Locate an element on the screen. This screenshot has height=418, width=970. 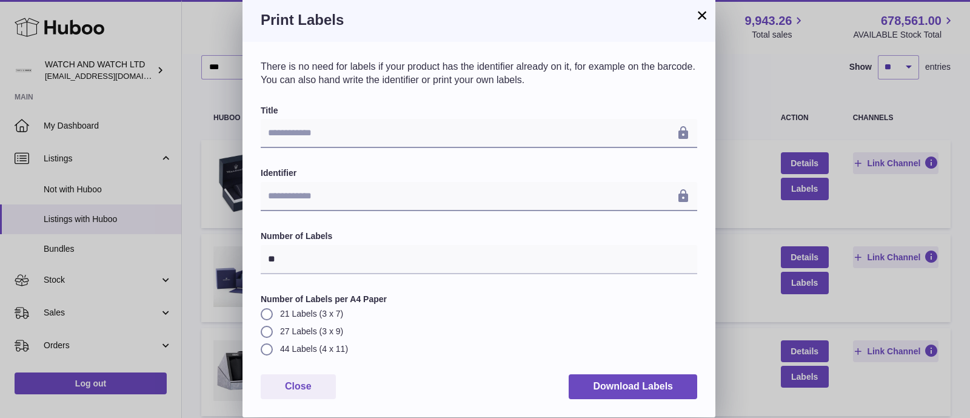
label: 21 Labels (3 x 7) is located at coordinates (479, 313).